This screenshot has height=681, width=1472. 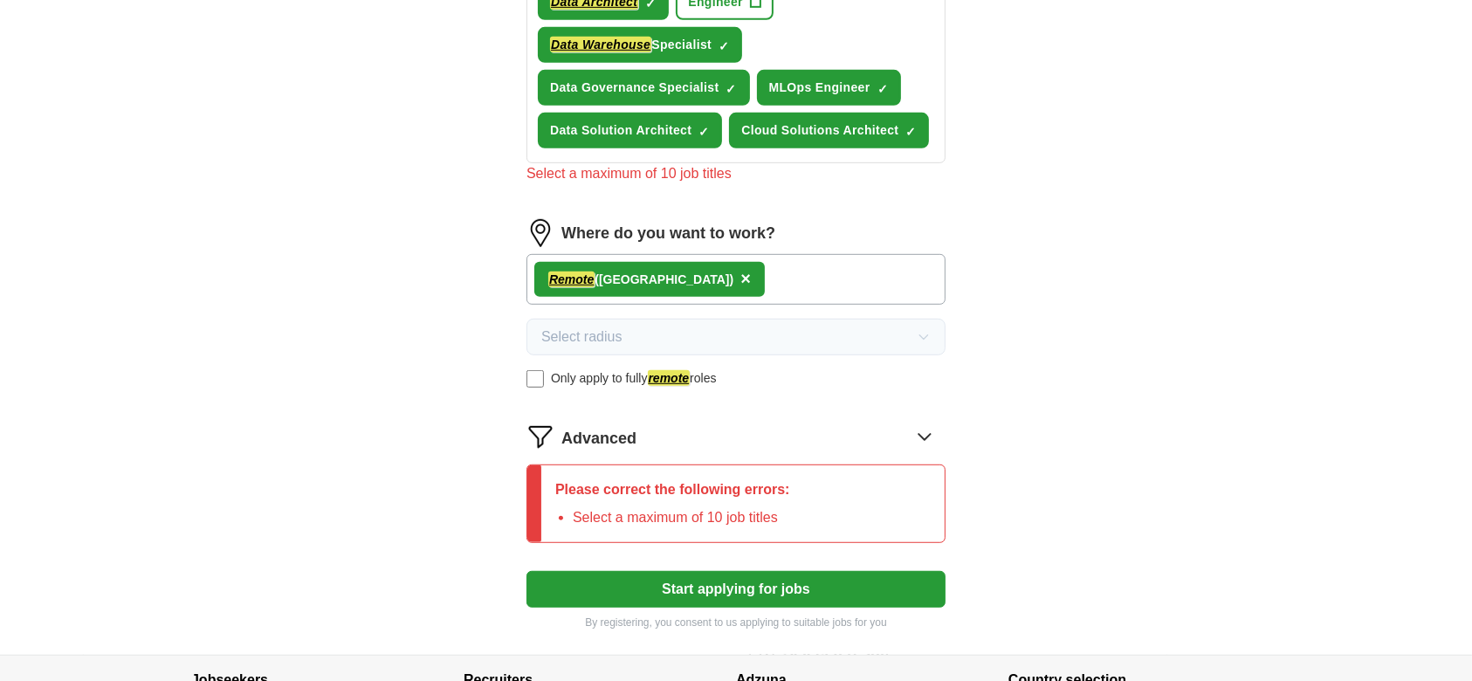 What do you see at coordinates (621, 130) in the screenshot?
I see `span: Data Solution Architect` at bounding box center [621, 130].